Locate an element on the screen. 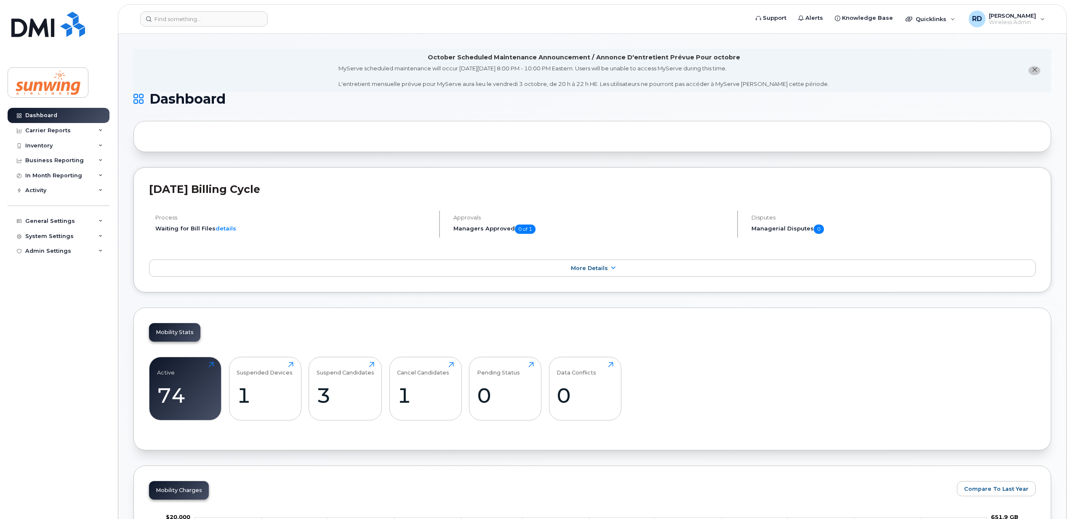 The width and height of the screenshot is (1071, 519). h5: Managers Approved is located at coordinates (591, 229).